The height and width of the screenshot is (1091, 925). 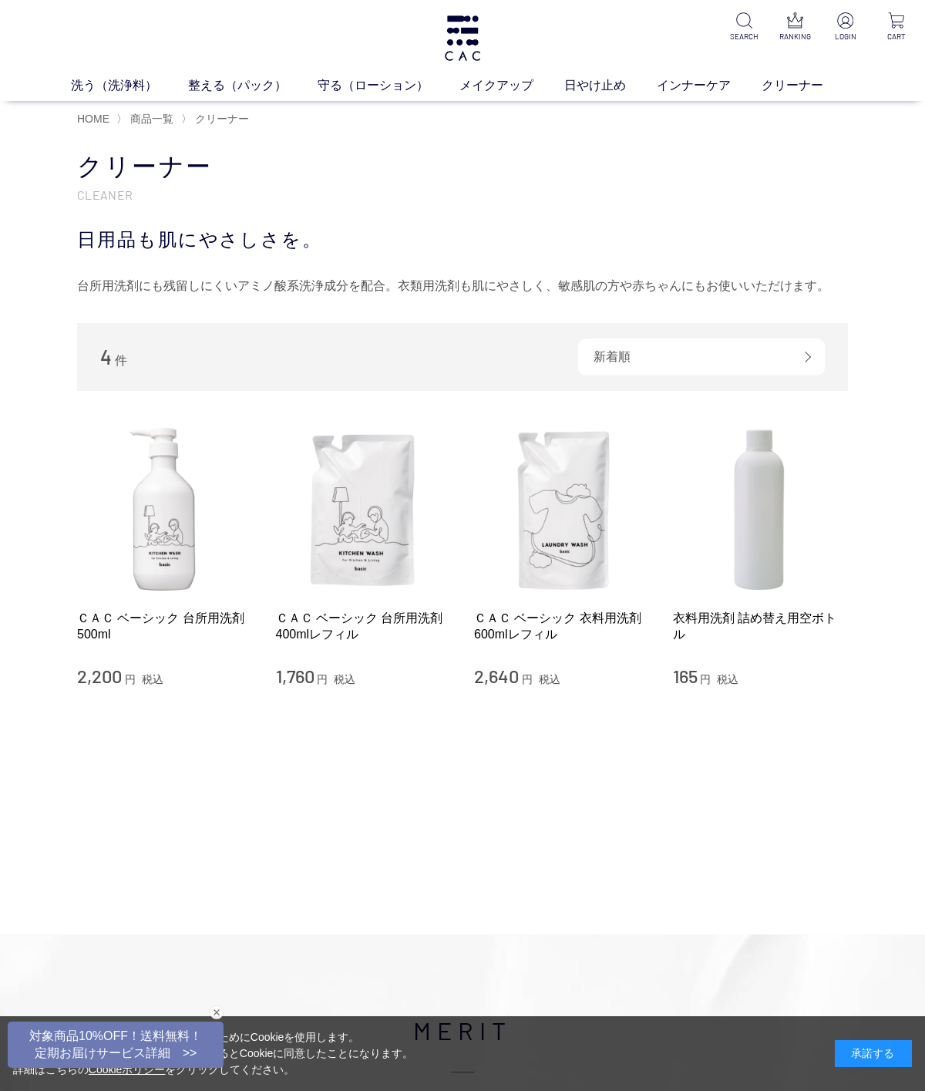 I want to click on div: 台所用洗剤にも残留しにくいアミノ酸系洗浄成分を配合。衣類用洗剤も肌にやさしく、敏感肌の方や赤ちゃんにもお使いいただけます。, so click(x=463, y=286).